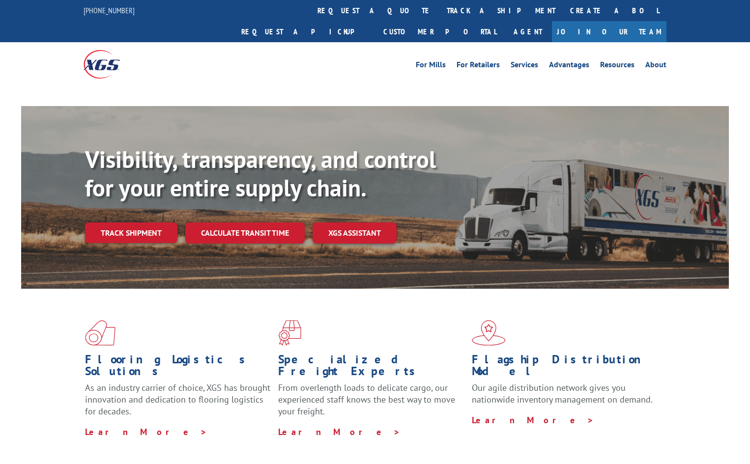  I want to click on img: xgs-icon-flagship-distribution-model-red, so click(488, 333).